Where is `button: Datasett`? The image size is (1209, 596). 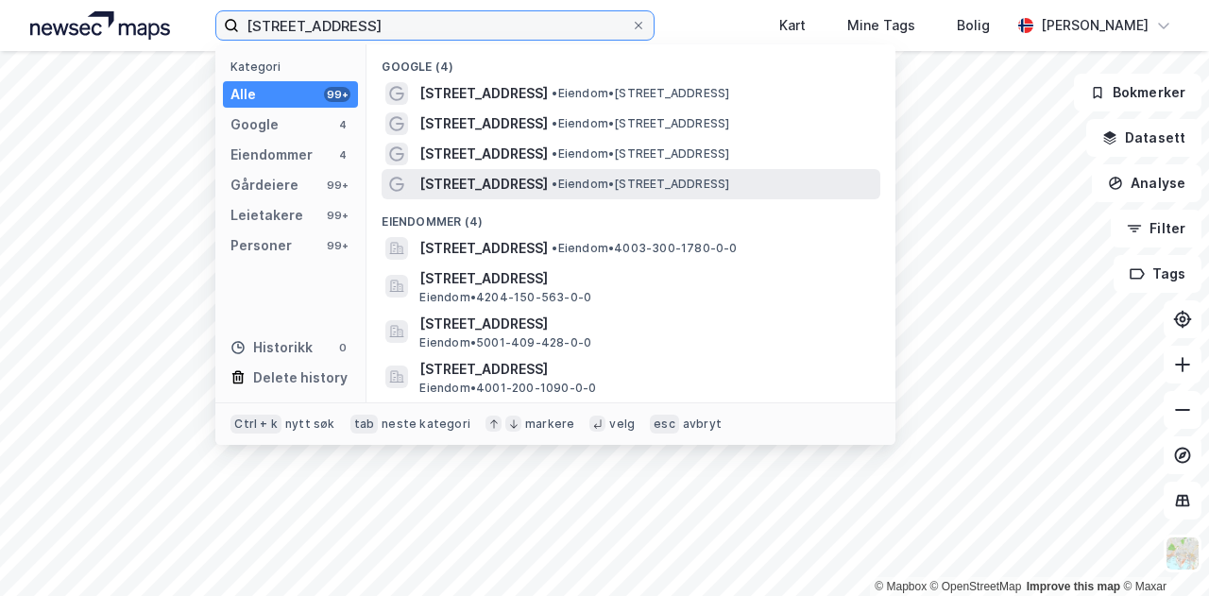
button: Datasett is located at coordinates (1144, 138).